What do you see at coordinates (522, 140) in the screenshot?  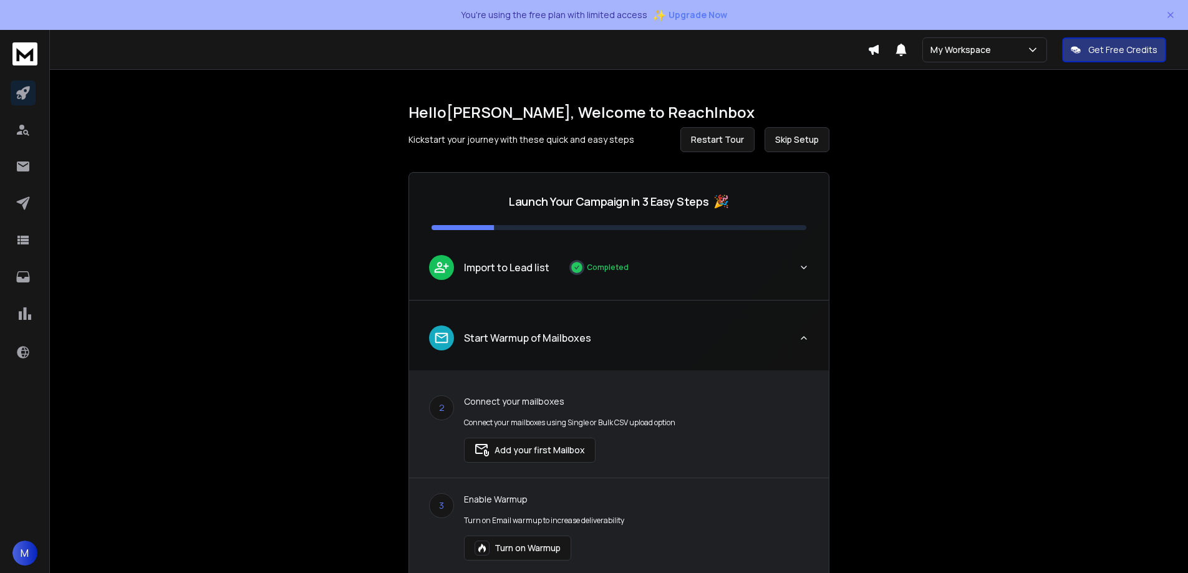 I see `p: Kickstart your journey with these quick and easy steps` at bounding box center [522, 140].